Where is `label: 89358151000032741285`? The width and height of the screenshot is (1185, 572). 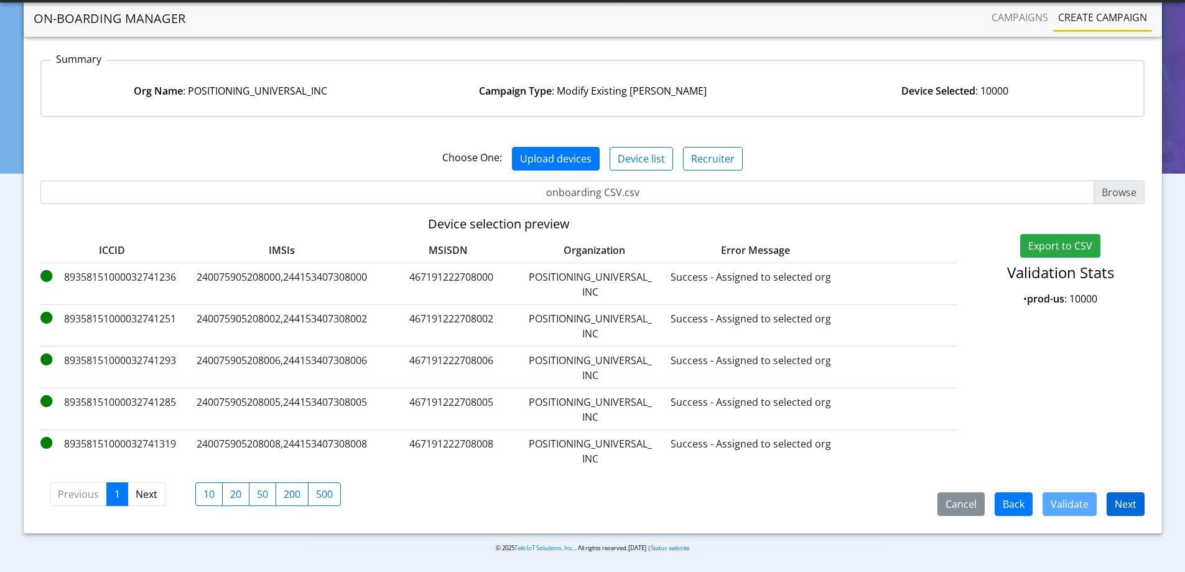
label: 89358151000032741285 is located at coordinates (112, 409).